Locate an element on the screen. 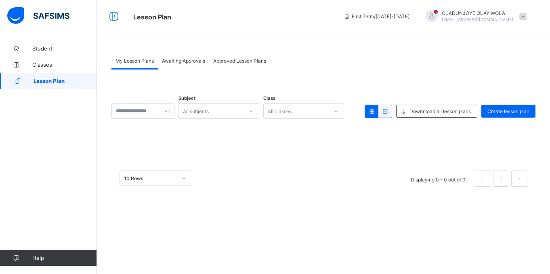 The height and width of the screenshot is (274, 550). span: Awaiting Approvals is located at coordinates (183, 61).